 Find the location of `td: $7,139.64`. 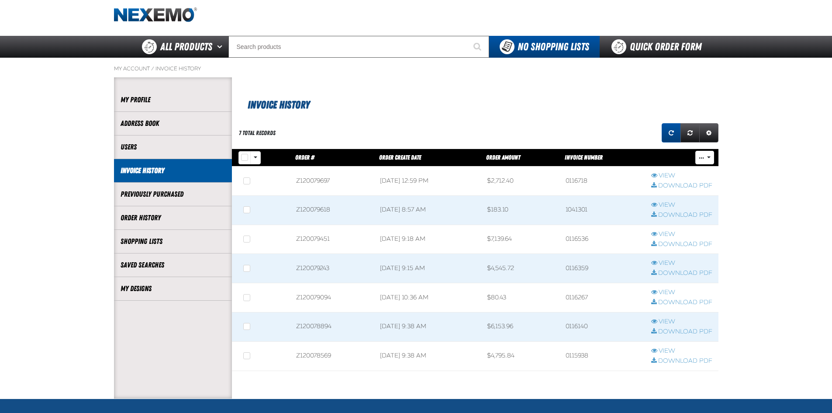

td: $7,139.64 is located at coordinates (520, 239).